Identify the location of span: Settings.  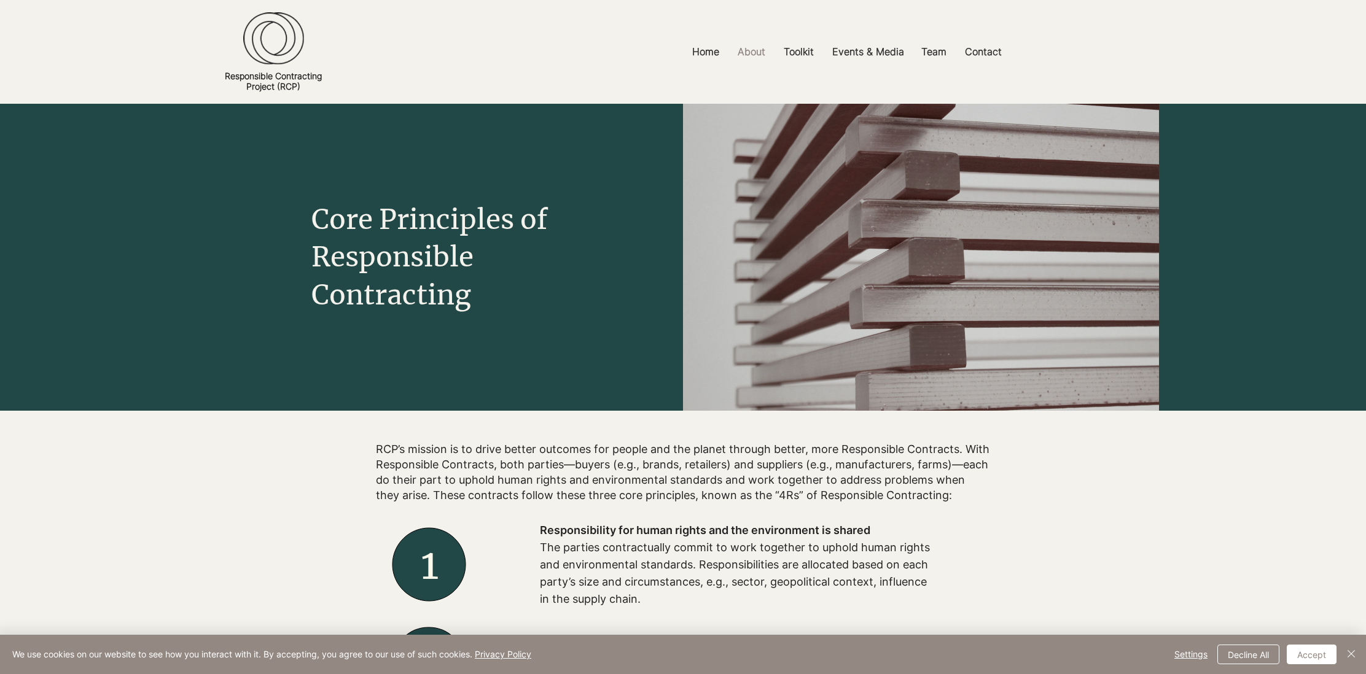
(1191, 655).